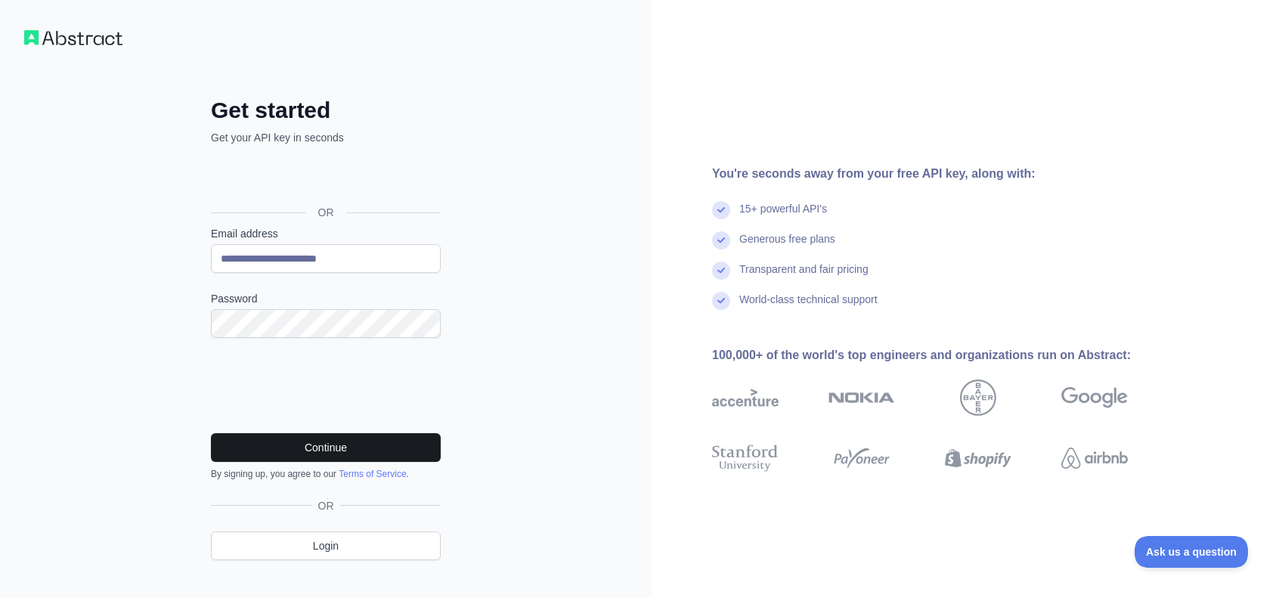 The height and width of the screenshot is (598, 1279). What do you see at coordinates (978, 458) in the screenshot?
I see `img: shopify` at bounding box center [978, 458].